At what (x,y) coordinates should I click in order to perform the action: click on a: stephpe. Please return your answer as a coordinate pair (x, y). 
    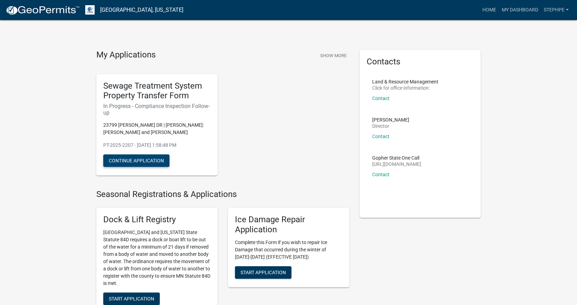
    Looking at the image, I should click on (556, 10).